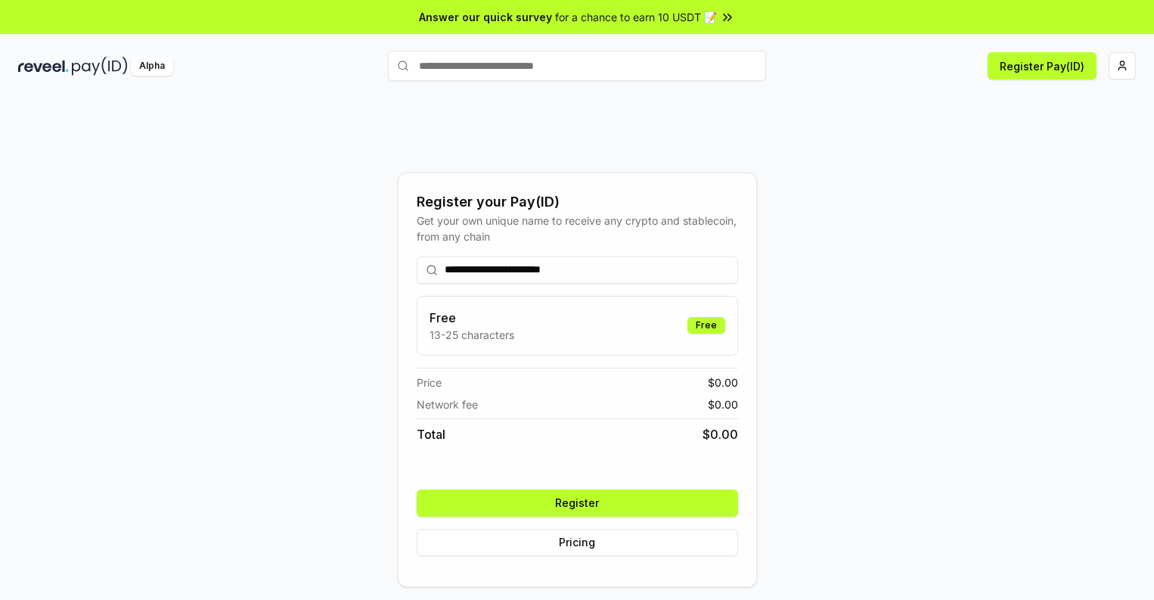 This screenshot has height=600, width=1154. Describe the element at coordinates (1042, 66) in the screenshot. I see `button: Register Pay(ID)` at that location.